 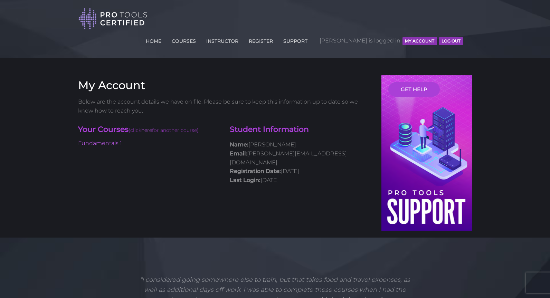 What do you see at coordinates (296, 40) in the screenshot?
I see `a: SUPPORT` at bounding box center [296, 40].